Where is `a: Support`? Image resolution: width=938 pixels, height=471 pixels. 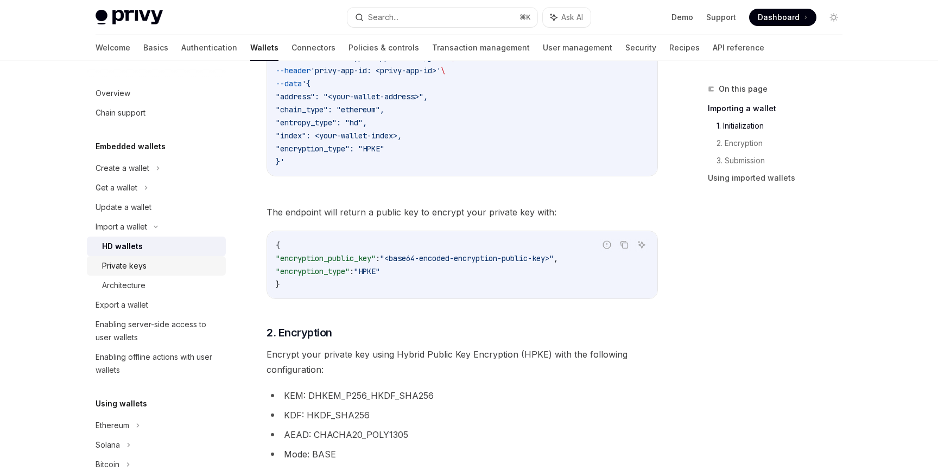
a: Support is located at coordinates (721, 17).